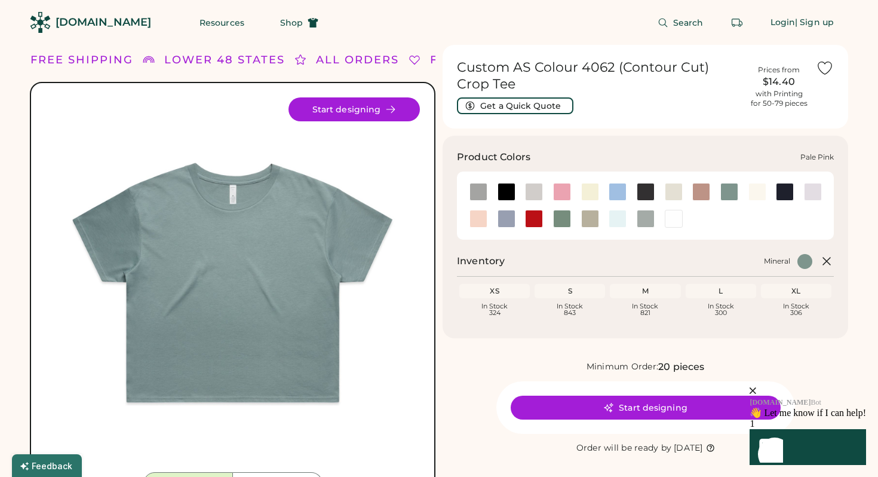 This screenshot has width=878, height=477. Describe the element at coordinates (299, 23) in the screenshot. I see `button: Shop` at that location.